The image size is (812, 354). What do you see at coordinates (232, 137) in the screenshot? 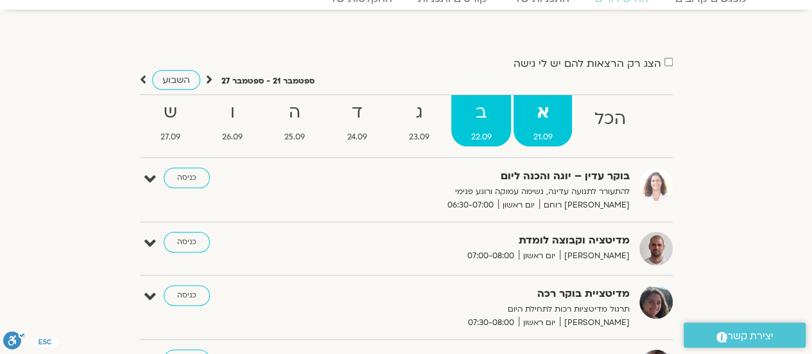
I see `span: 26.09` at bounding box center [232, 137].